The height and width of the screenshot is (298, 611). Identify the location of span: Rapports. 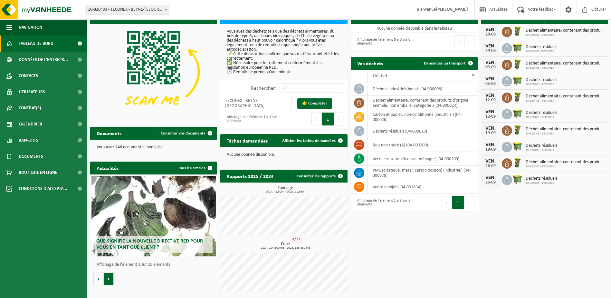
(28, 140).